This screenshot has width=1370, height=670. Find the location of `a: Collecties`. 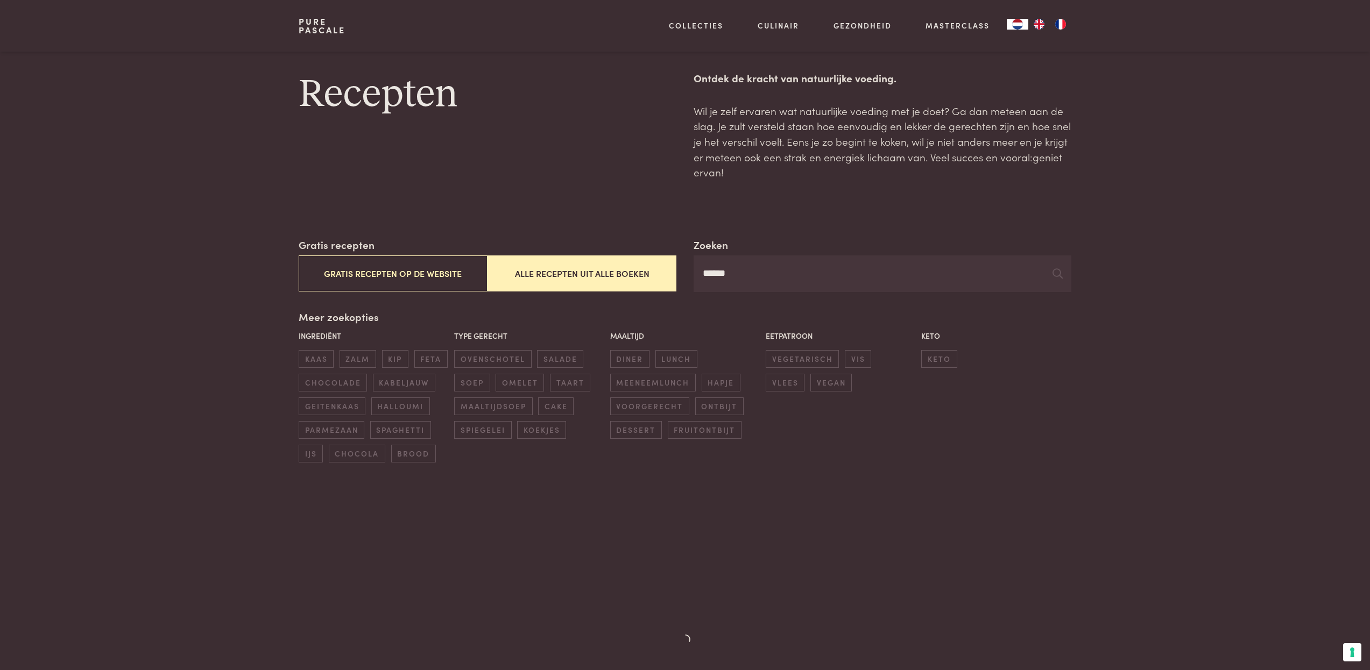

a: Collecties is located at coordinates (696, 25).